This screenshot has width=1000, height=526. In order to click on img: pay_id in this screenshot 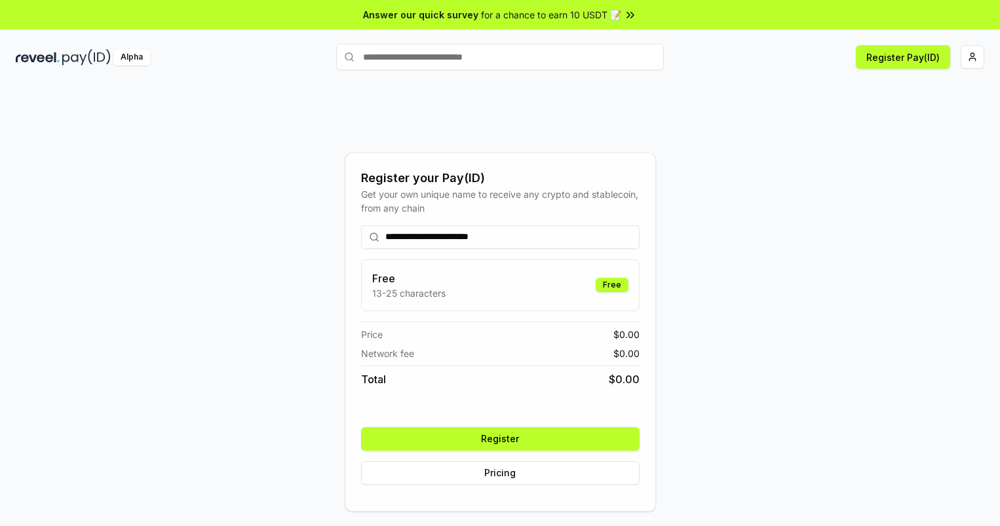, I will do `click(86, 57)`.